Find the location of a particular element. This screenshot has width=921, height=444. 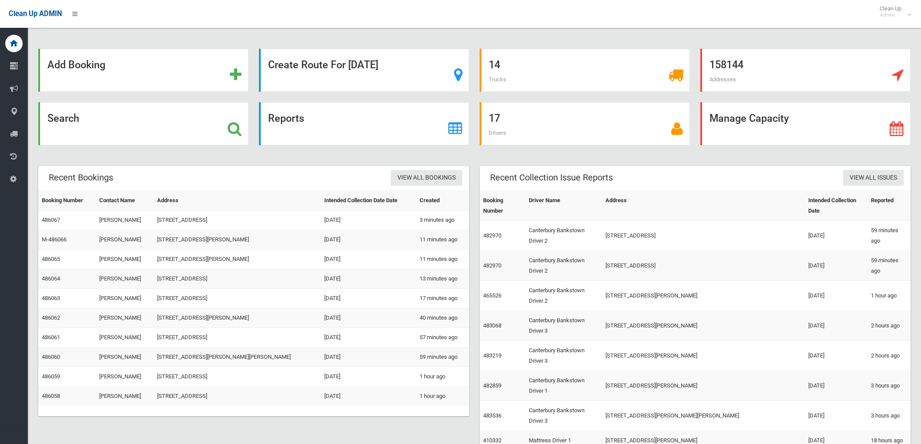

header: Recent Collection Issue Reports is located at coordinates (551, 178).